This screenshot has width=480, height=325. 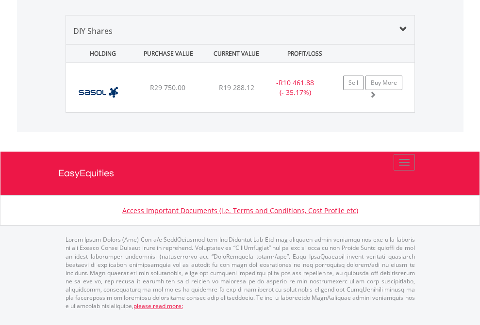 What do you see at coordinates (100, 53) in the screenshot?
I see `div: HOLDING` at bounding box center [100, 53].